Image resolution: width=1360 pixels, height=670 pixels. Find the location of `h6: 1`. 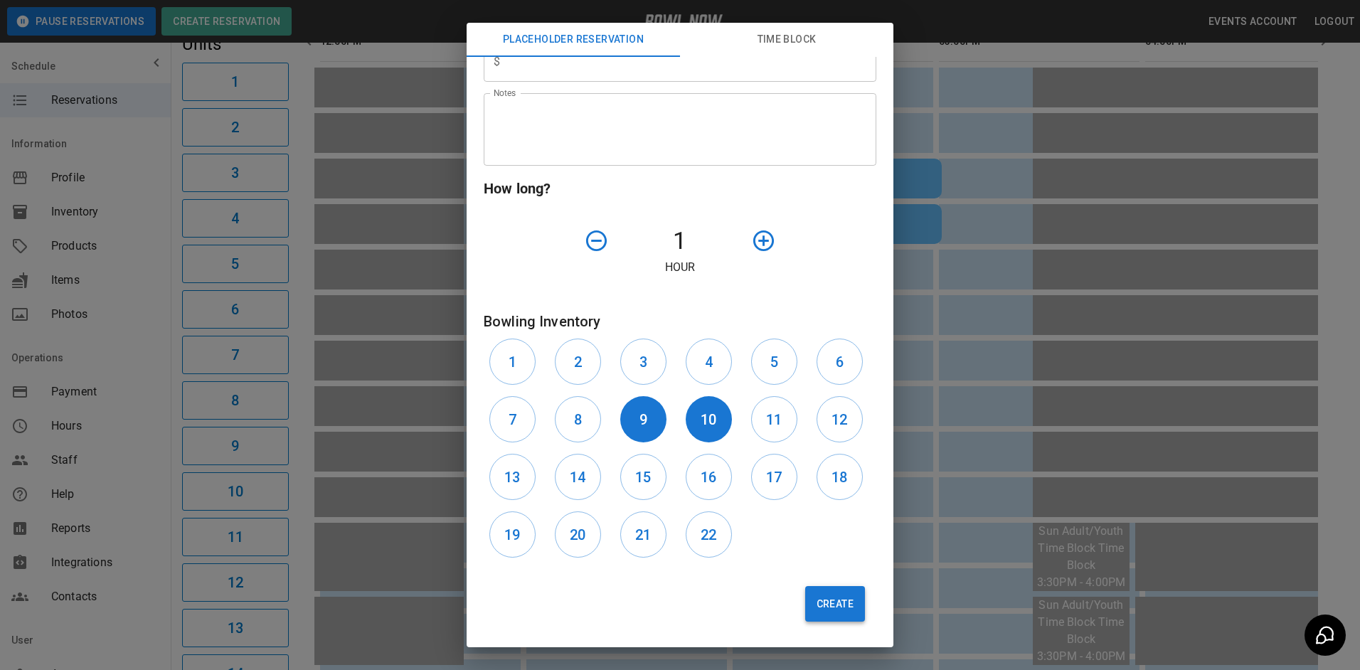

h6: 1 is located at coordinates (512, 362).